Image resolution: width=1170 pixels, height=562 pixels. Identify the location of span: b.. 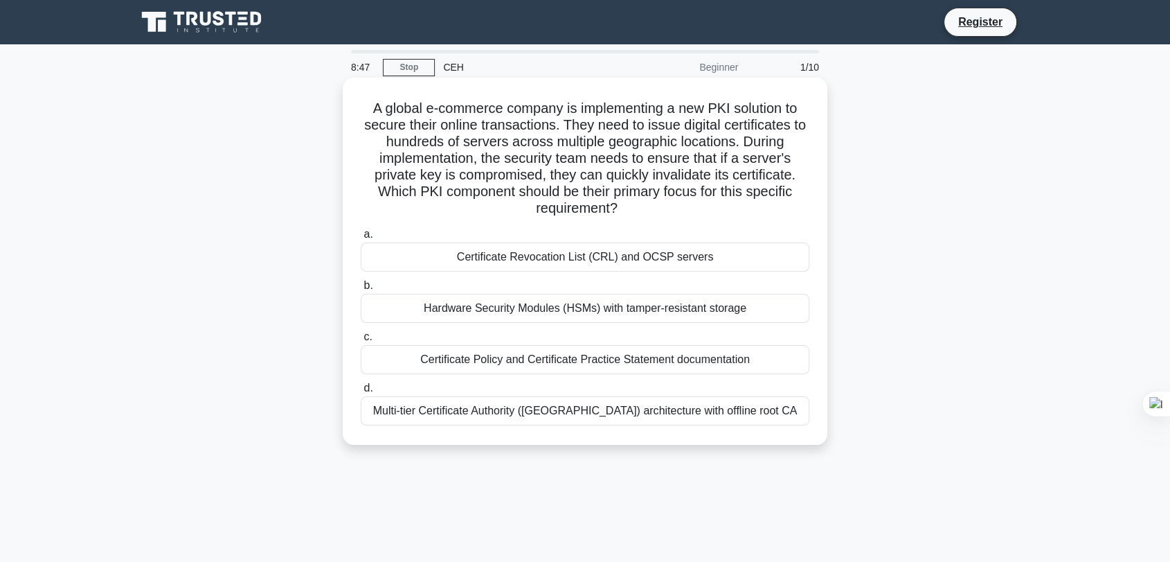
(368, 285).